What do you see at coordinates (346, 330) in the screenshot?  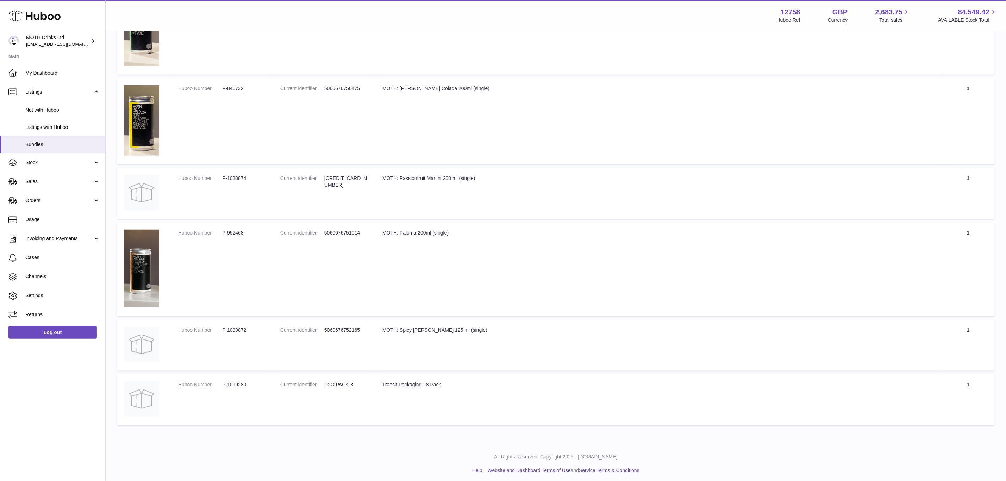 I see `dd: 5060676752165` at bounding box center [346, 330].